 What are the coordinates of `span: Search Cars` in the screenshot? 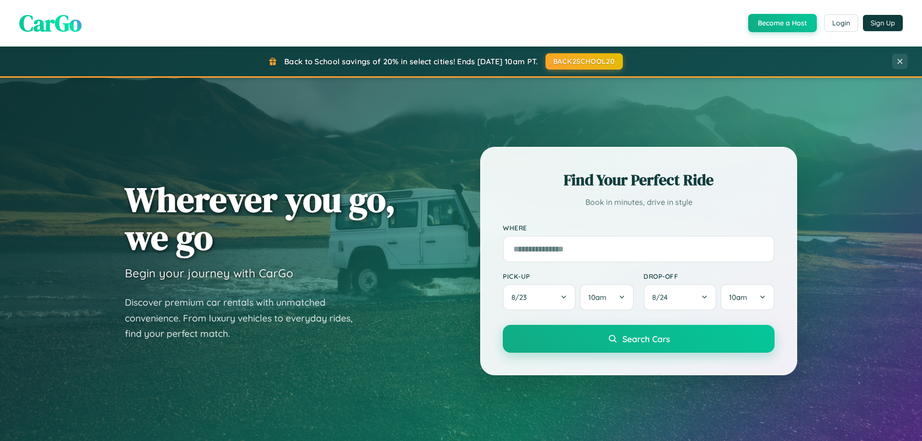 It's located at (646, 339).